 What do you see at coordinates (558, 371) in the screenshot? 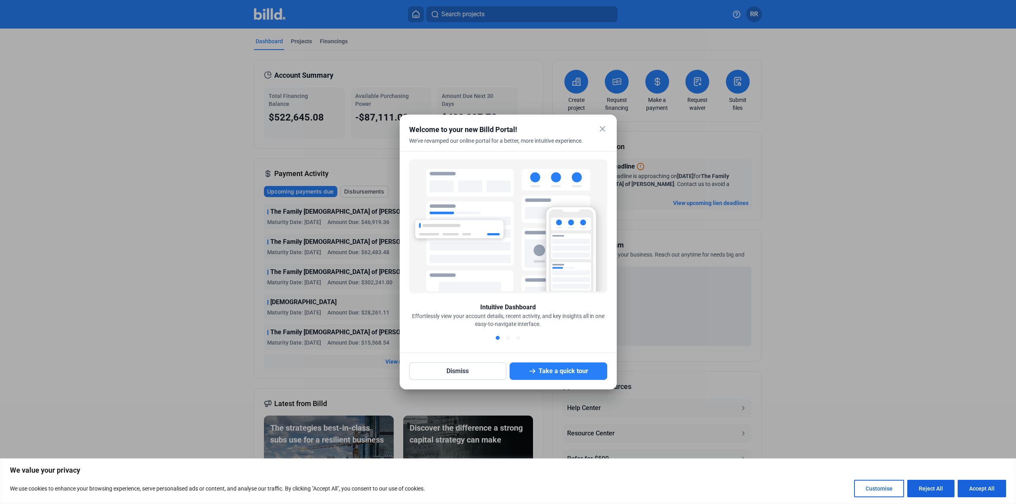
I see `button: Take a quick tour` at bounding box center [558, 371].